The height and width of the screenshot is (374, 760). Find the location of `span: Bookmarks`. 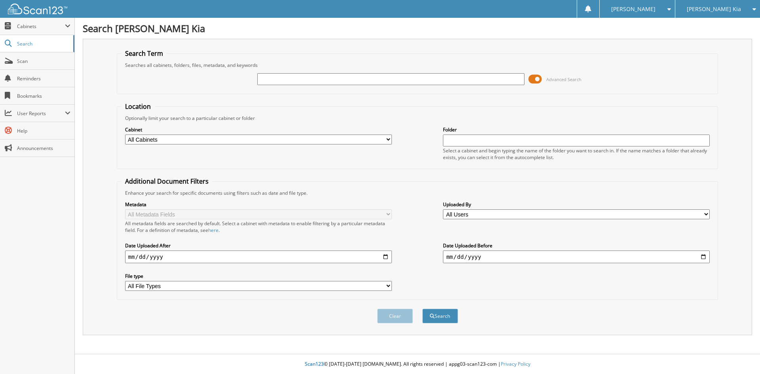

span: Bookmarks is located at coordinates (44, 96).